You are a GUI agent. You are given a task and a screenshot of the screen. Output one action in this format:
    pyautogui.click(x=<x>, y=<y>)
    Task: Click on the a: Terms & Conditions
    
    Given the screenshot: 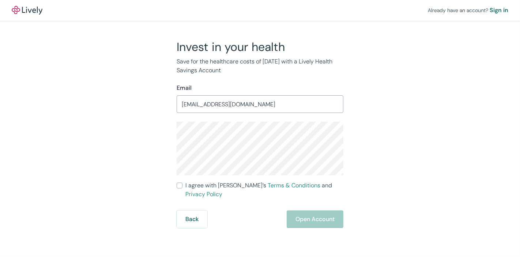 What is the action you would take?
    pyautogui.click(x=294, y=185)
    